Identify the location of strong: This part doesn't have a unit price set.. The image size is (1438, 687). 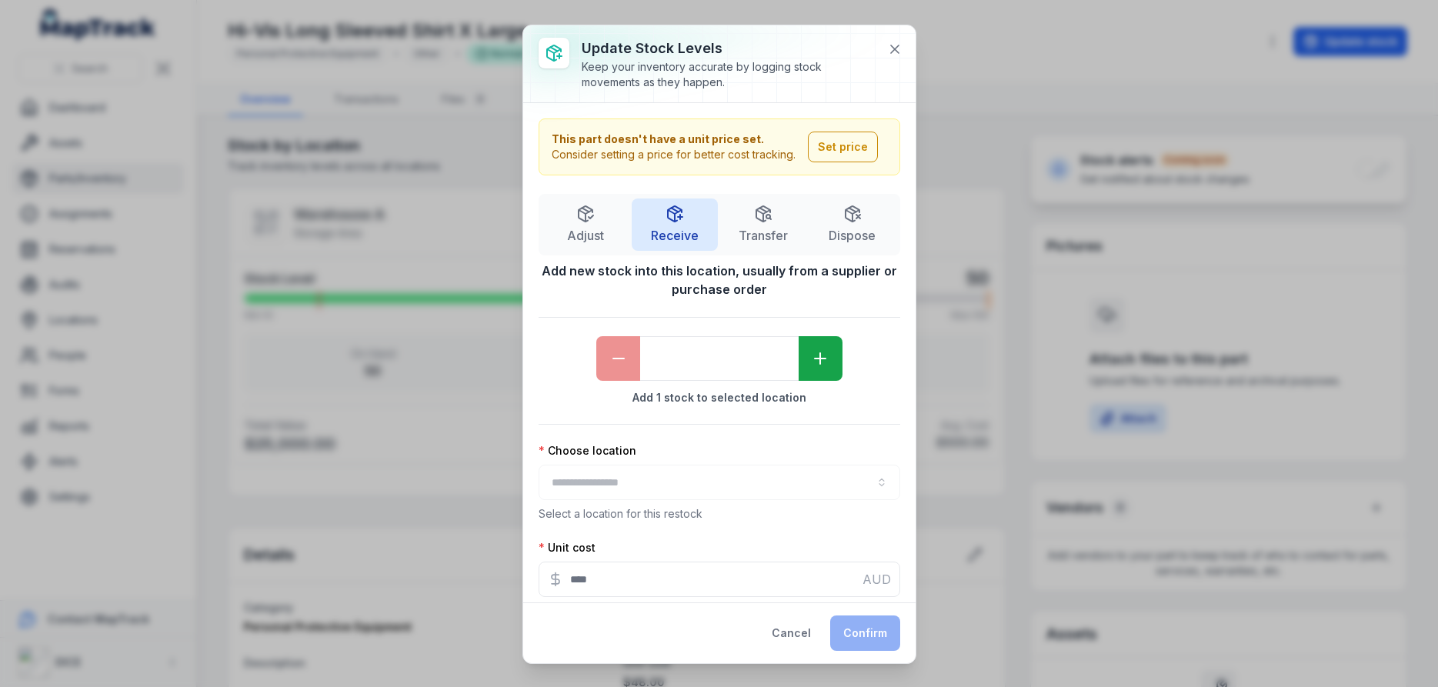
(673, 139).